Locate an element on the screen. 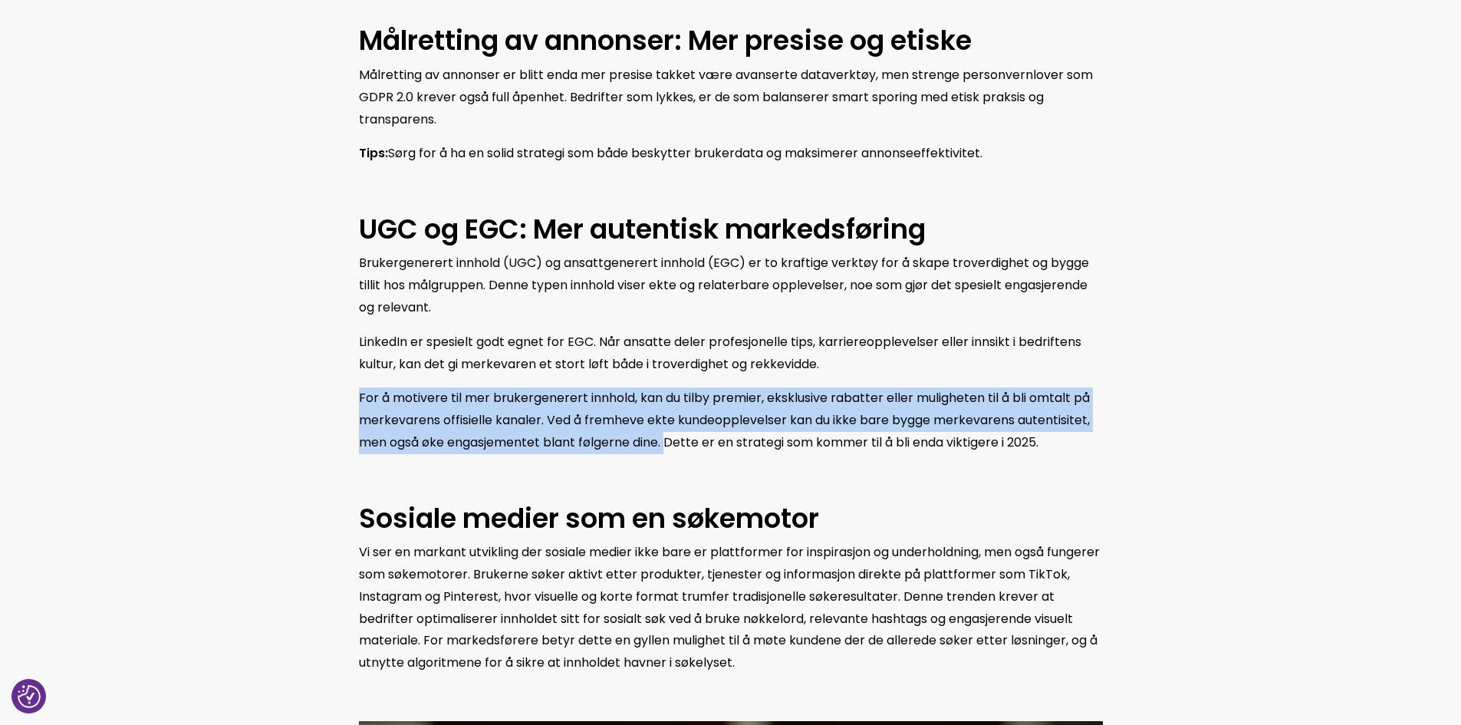 The width and height of the screenshot is (1461, 725). span: For å motivere til mer brukergenerert innhold, kan du tilby premier, eksklusive rabatter eller mu... is located at coordinates (724, 419).